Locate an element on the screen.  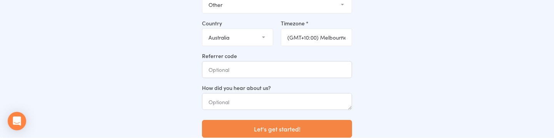
input: Optional is located at coordinates (277, 70).